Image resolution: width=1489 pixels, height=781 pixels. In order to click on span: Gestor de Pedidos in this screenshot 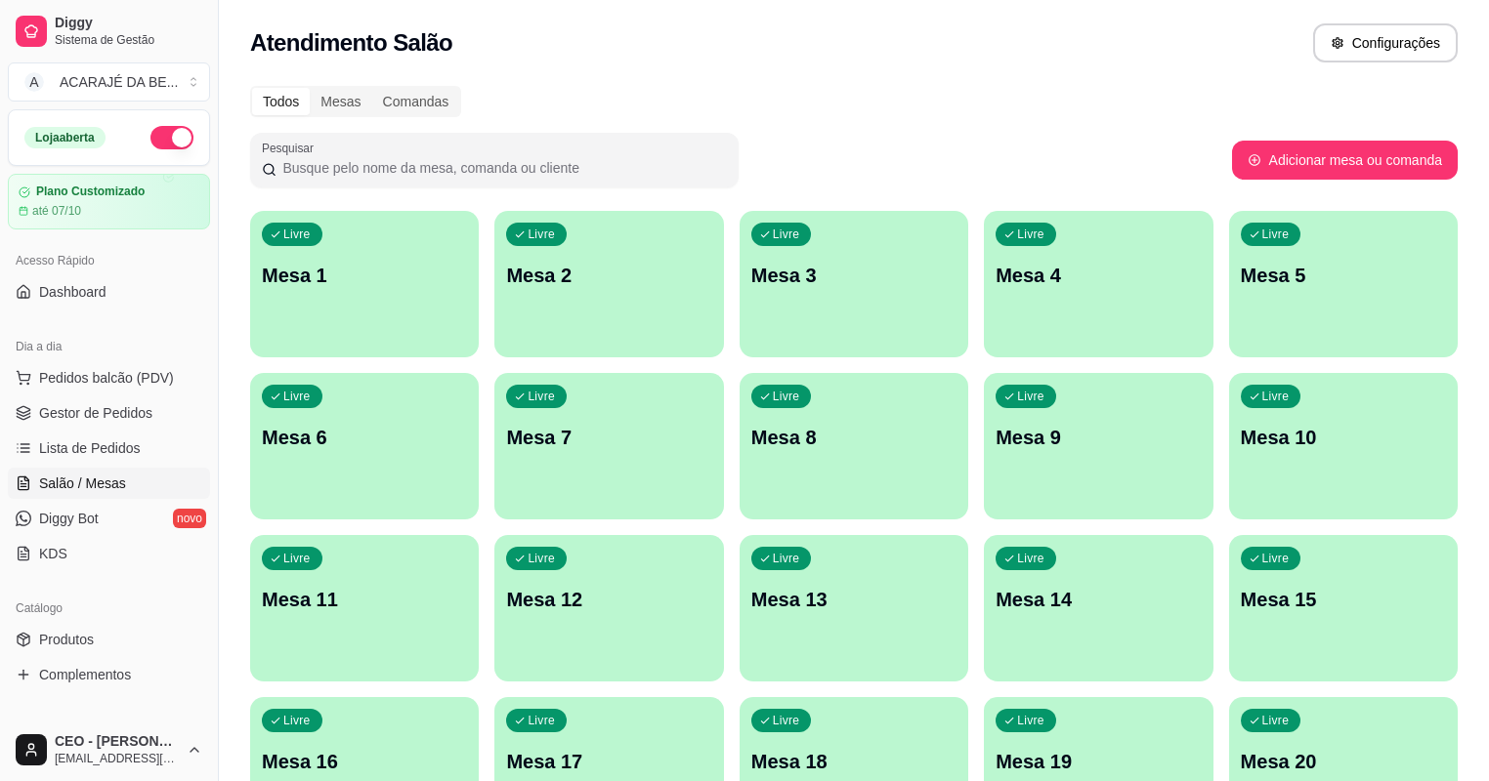, I will do `click(96, 413)`.